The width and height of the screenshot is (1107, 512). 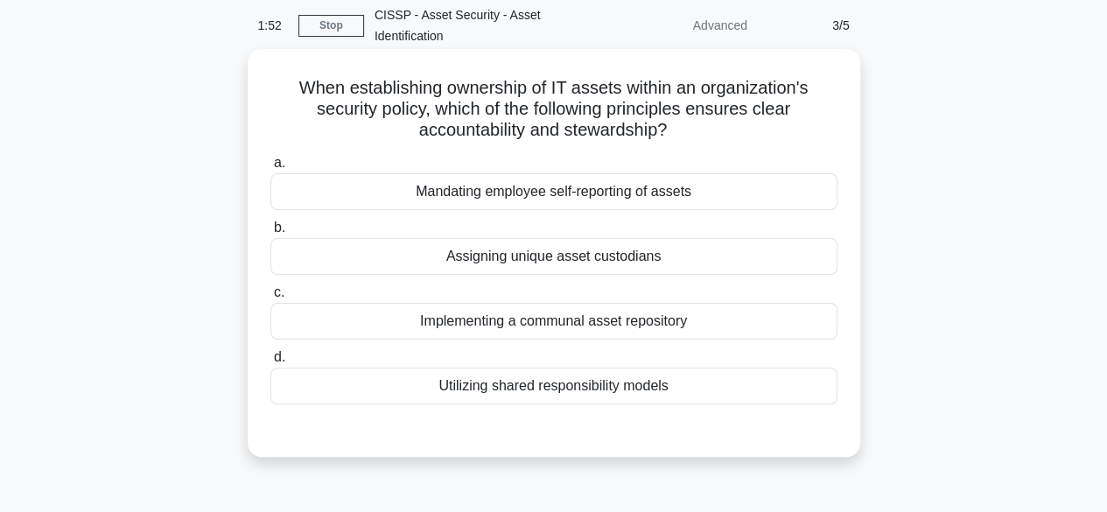 What do you see at coordinates (279, 227) in the screenshot?
I see `span: b.` at bounding box center [279, 227].